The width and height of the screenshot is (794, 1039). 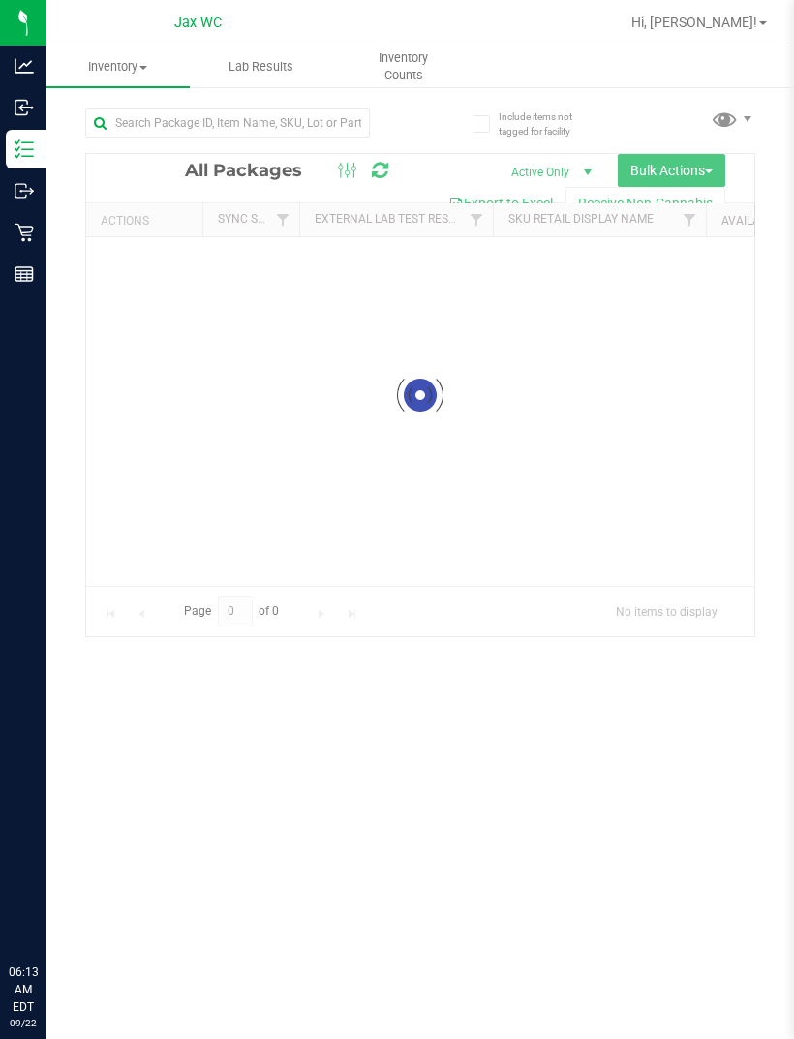 What do you see at coordinates (23, 989) in the screenshot?
I see `p: 06:13 AM EDT` at bounding box center [23, 989].